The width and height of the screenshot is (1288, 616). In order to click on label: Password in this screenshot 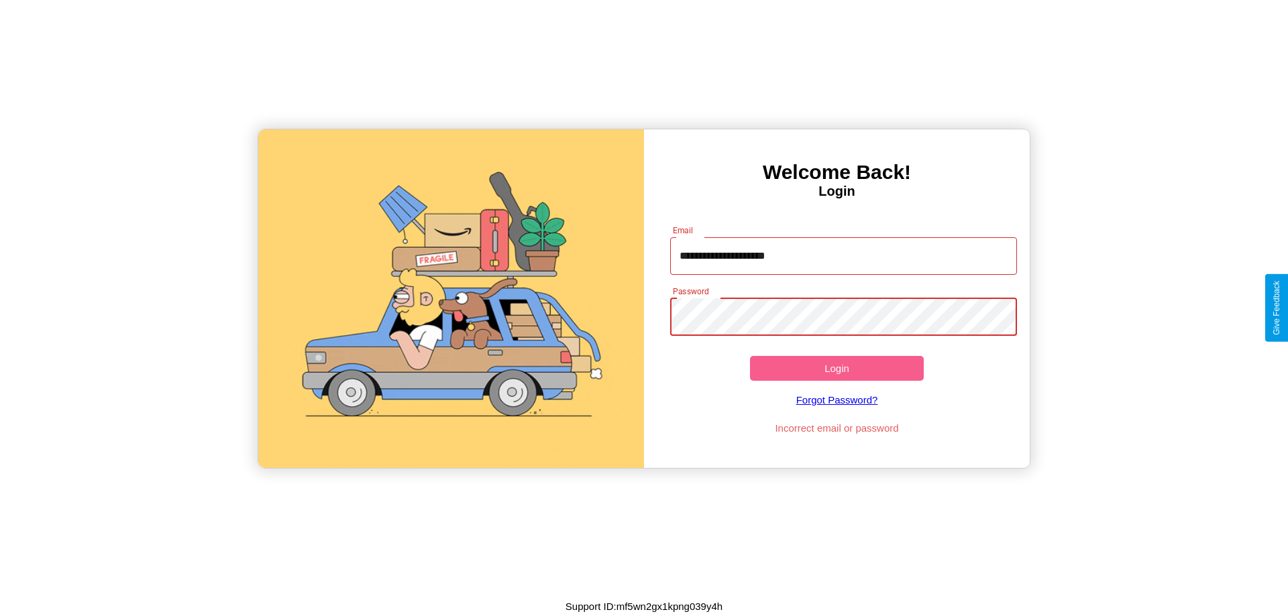, I will do `click(690, 291)`.